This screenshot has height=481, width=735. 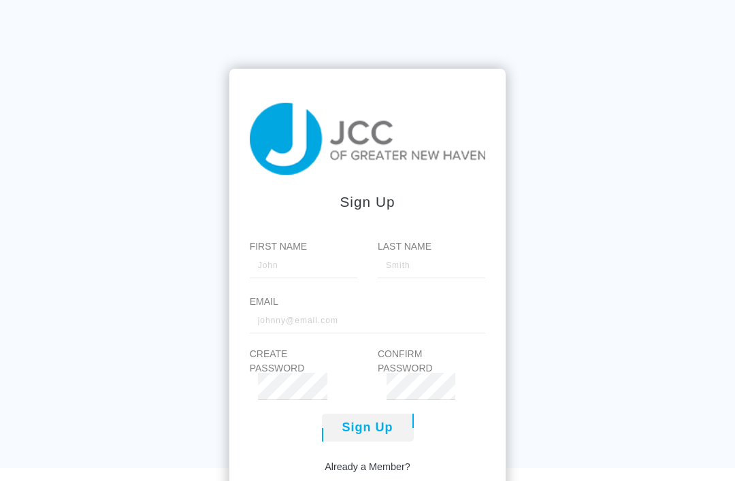 I want to click on label: First Name, so click(x=303, y=246).